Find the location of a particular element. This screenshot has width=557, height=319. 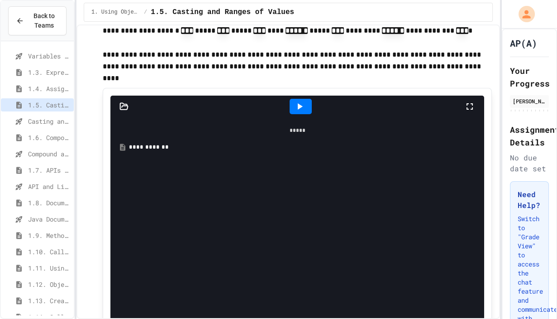

span: 1.3. Expressions and Output [New] is located at coordinates (49, 72).